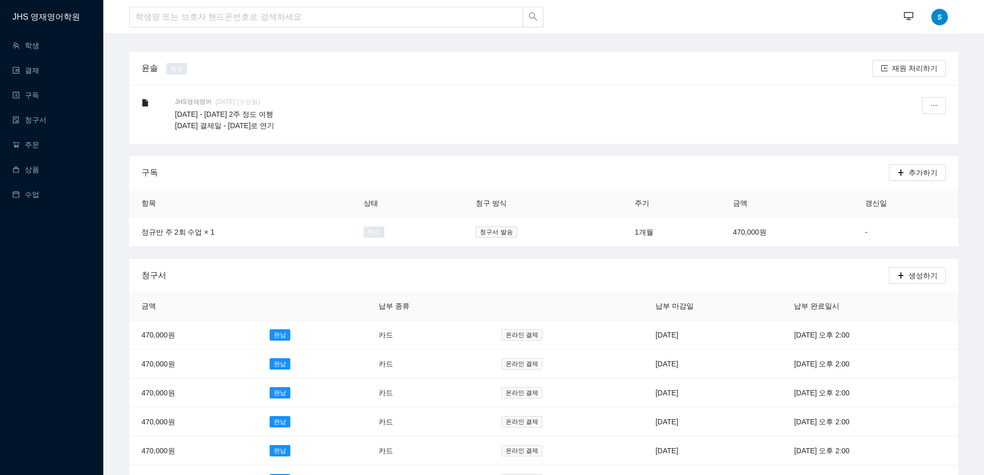 The image size is (984, 475). Describe the element at coordinates (29, 120) in the screenshot. I see `a: file-done청구서` at that location.